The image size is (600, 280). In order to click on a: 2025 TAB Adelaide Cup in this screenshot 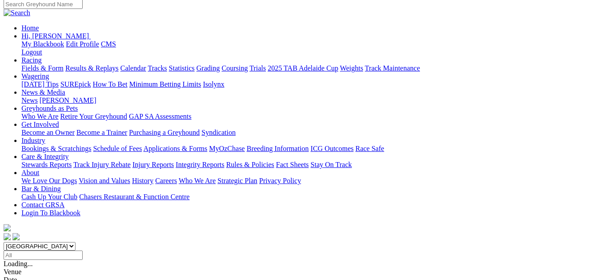, I will do `click(303, 68)`.